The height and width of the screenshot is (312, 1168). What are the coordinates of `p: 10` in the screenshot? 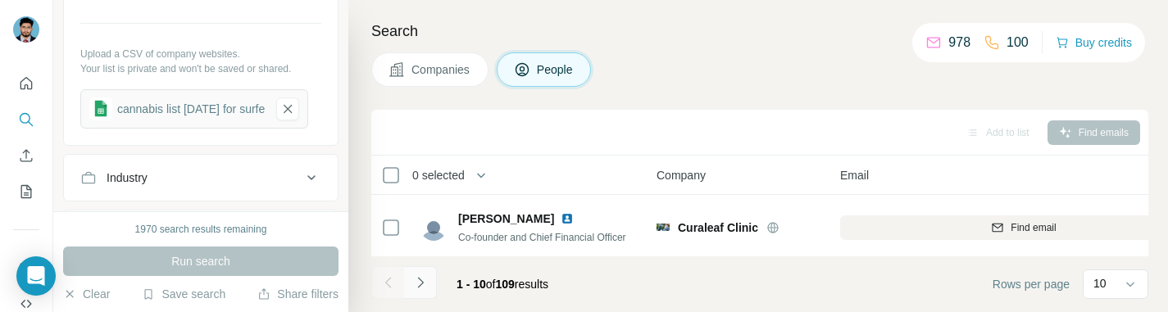 It's located at (1100, 284).